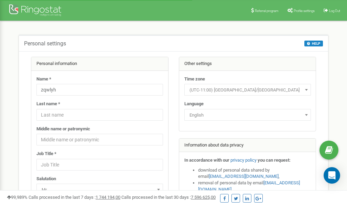  I want to click on h5: Personal settings, so click(45, 44).